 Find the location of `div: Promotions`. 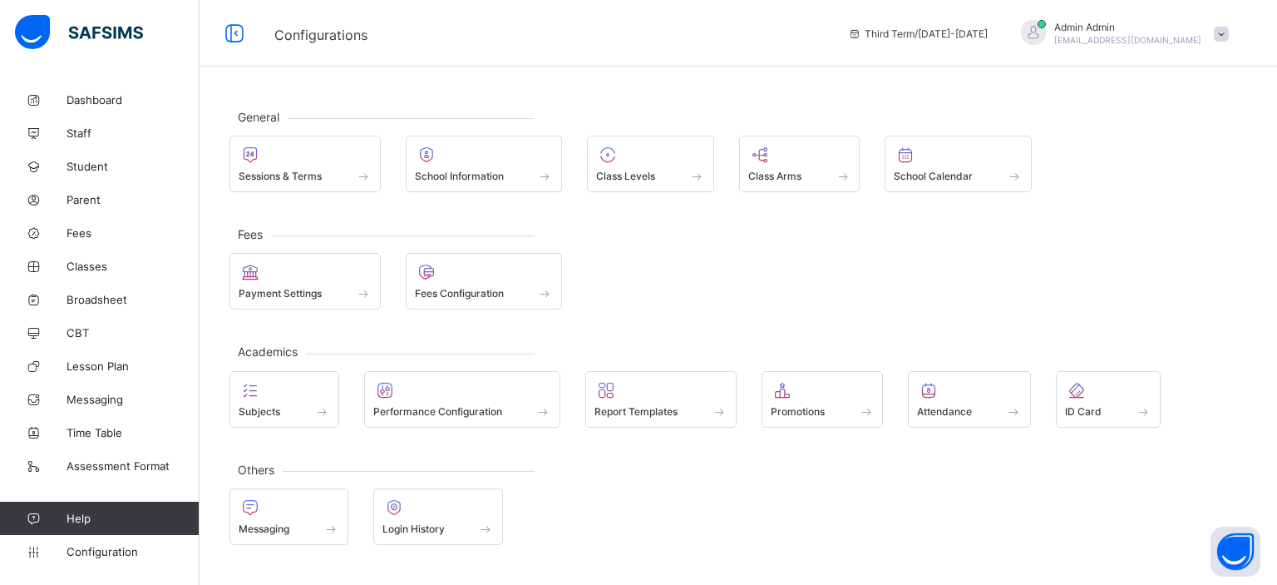

div: Promotions is located at coordinates (822, 399).